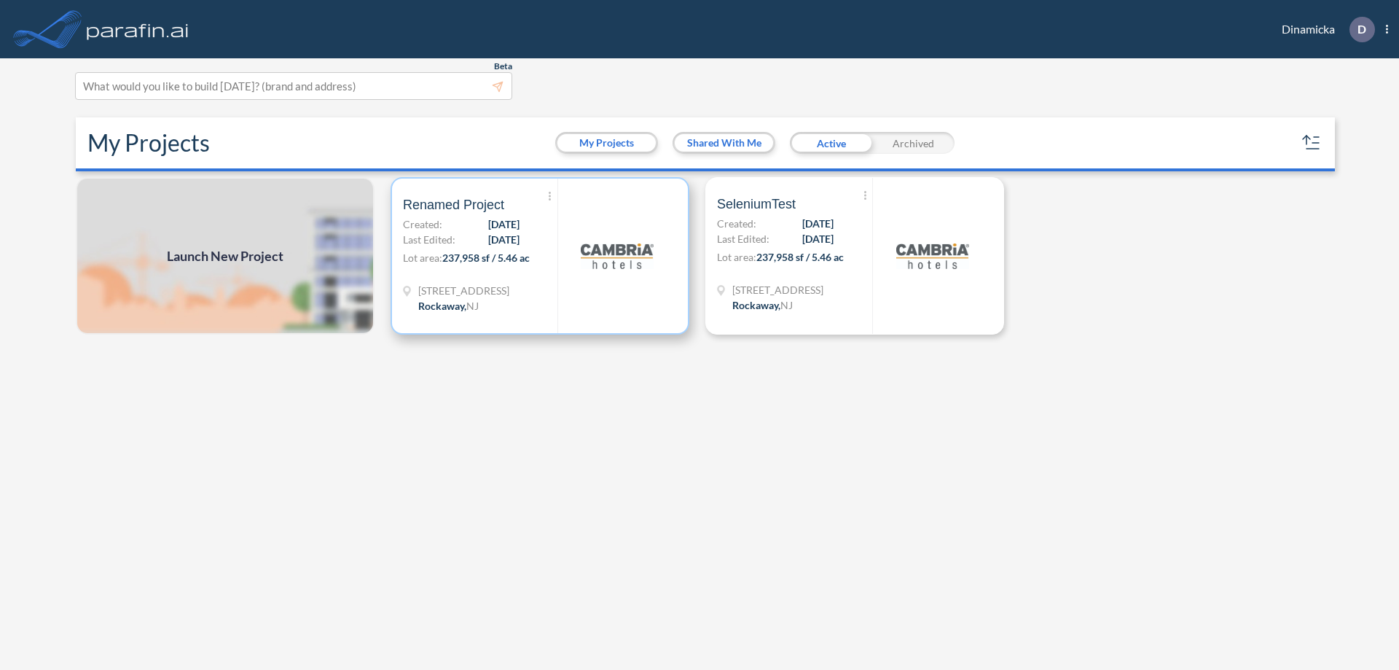 The height and width of the screenshot is (670, 1399). I want to click on div: Dinamicka, so click(1324, 29).